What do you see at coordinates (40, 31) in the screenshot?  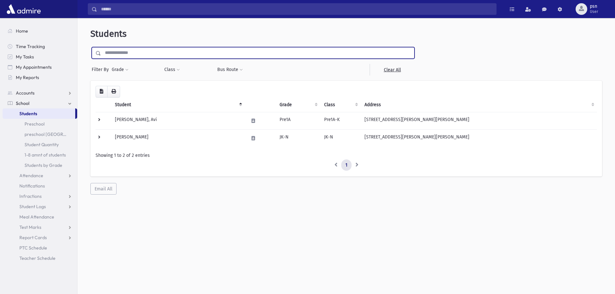 I see `a: Home` at bounding box center [40, 31].